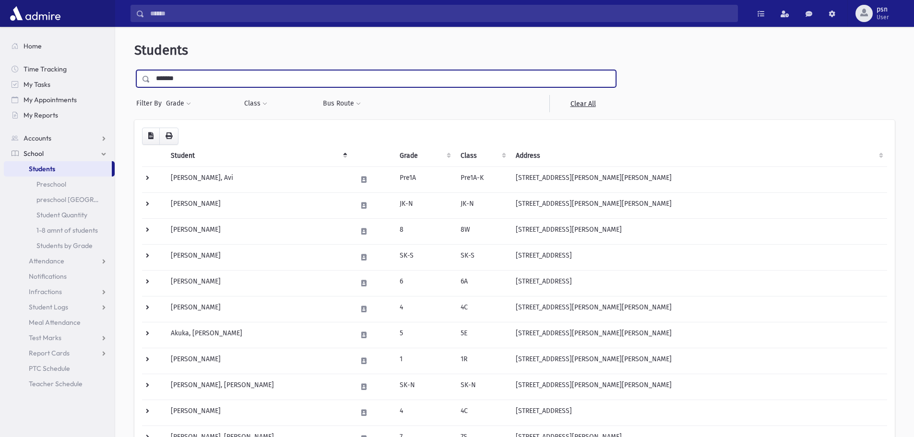  I want to click on a: Report Cards, so click(59, 353).